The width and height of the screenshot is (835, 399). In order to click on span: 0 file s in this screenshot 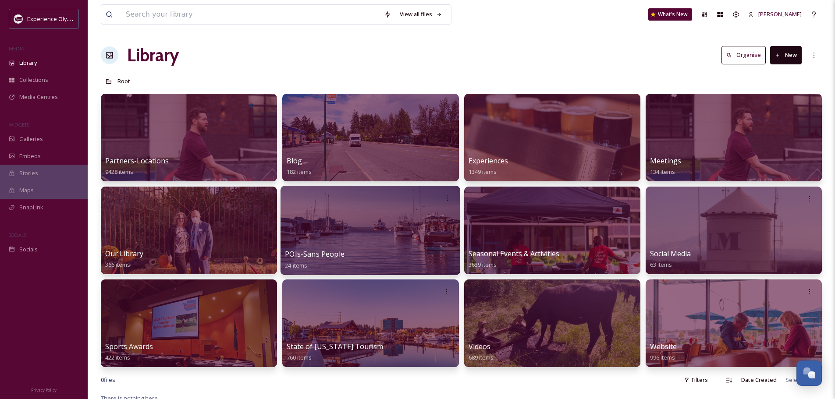, I will do `click(108, 380)`.